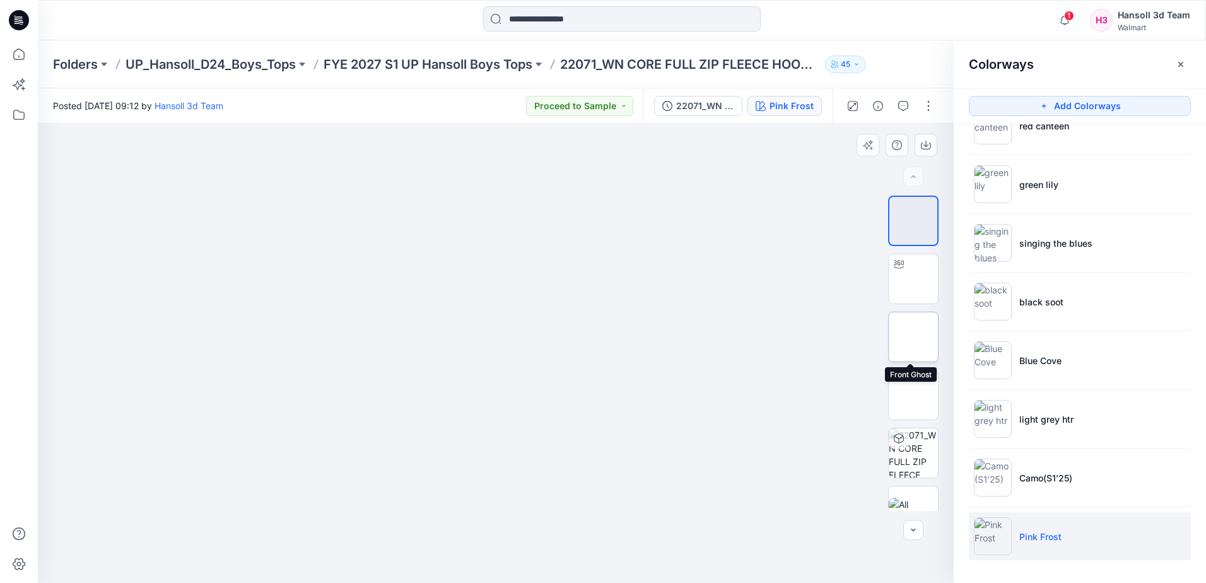 The image size is (1206, 583). I want to click on p: Pink Frost, so click(1040, 536).